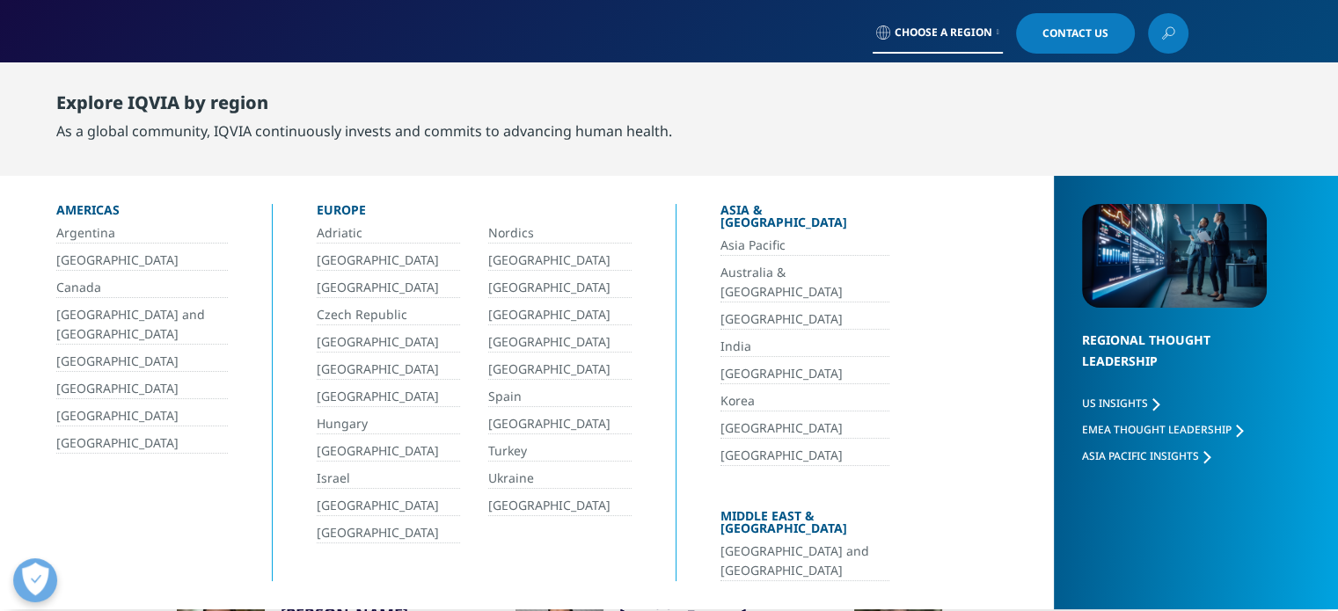 The height and width of the screenshot is (611, 1338). I want to click on a: Asia Pacific Insights, so click(1146, 456).